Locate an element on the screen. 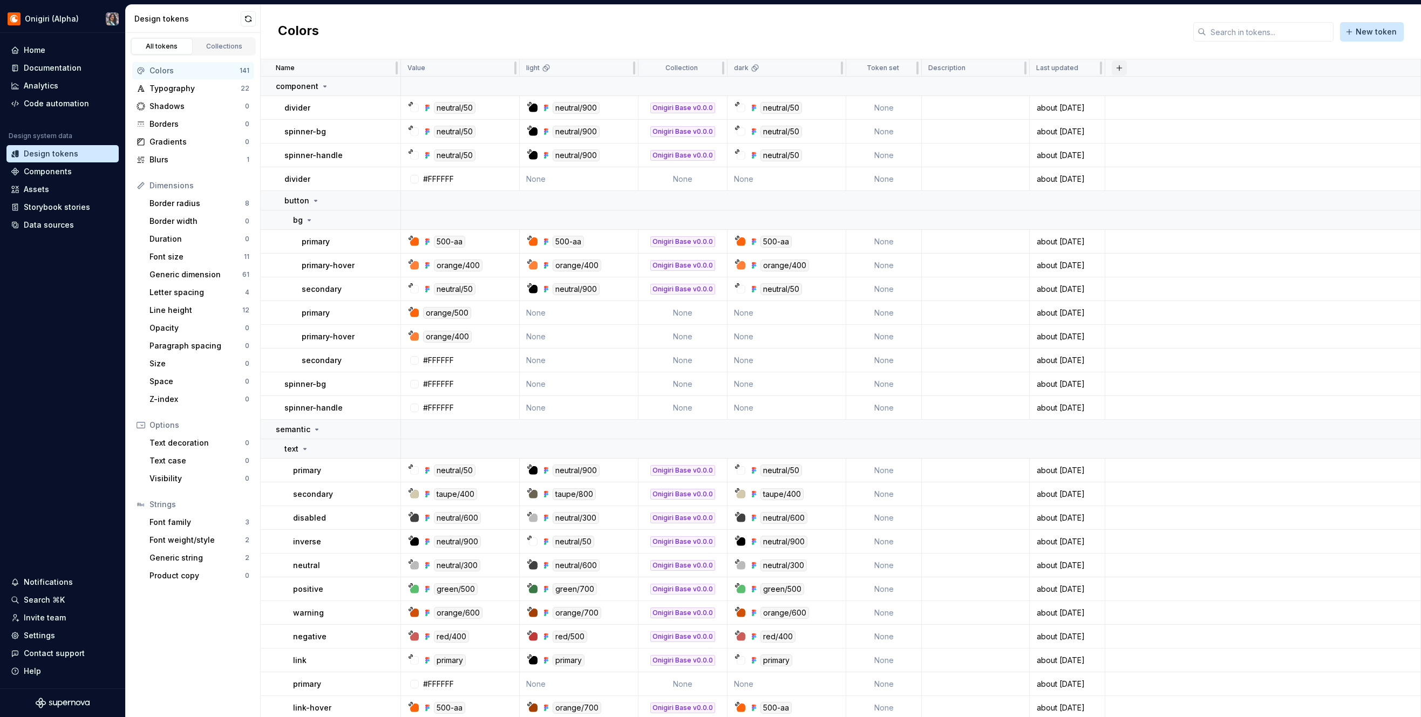 Image resolution: width=1421 pixels, height=717 pixels. div: primary is located at coordinates (450, 661).